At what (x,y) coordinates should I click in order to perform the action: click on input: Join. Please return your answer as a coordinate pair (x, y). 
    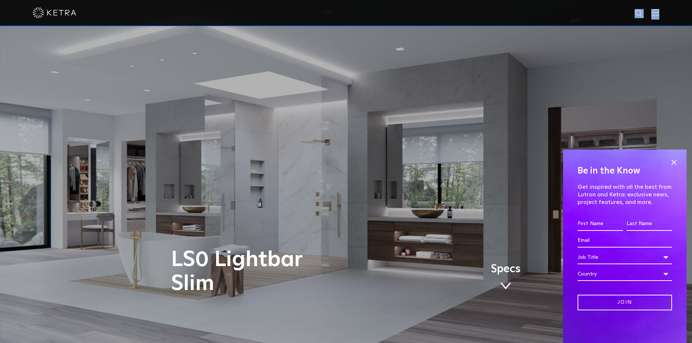
    Looking at the image, I should click on (625, 303).